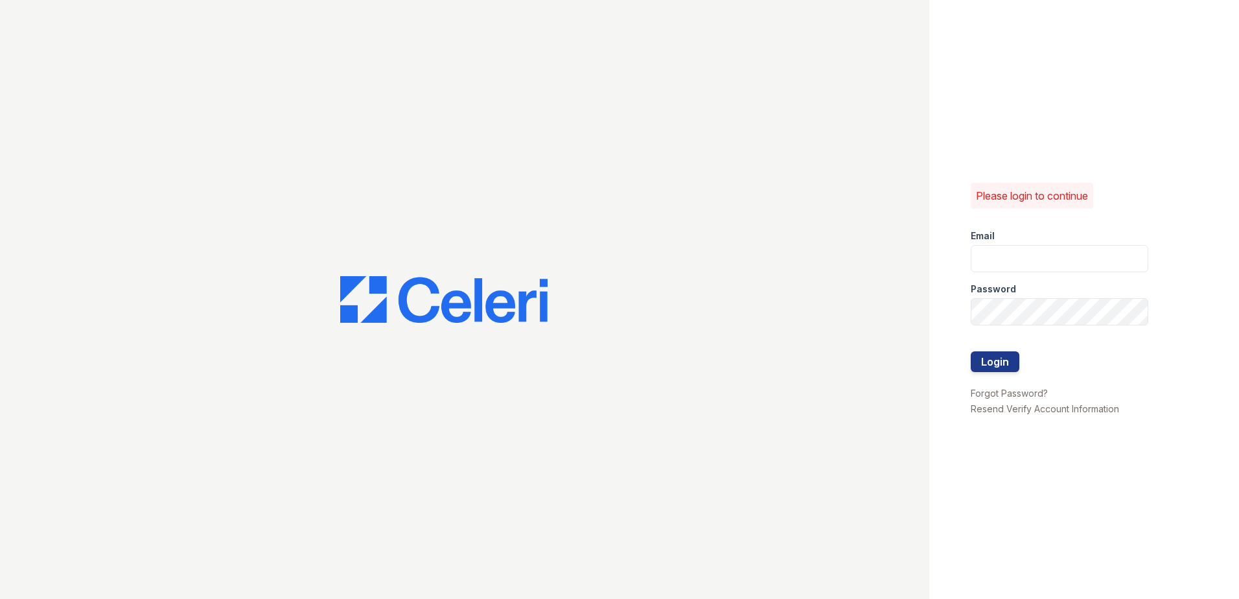 This screenshot has height=599, width=1239. I want to click on label: Password, so click(993, 289).